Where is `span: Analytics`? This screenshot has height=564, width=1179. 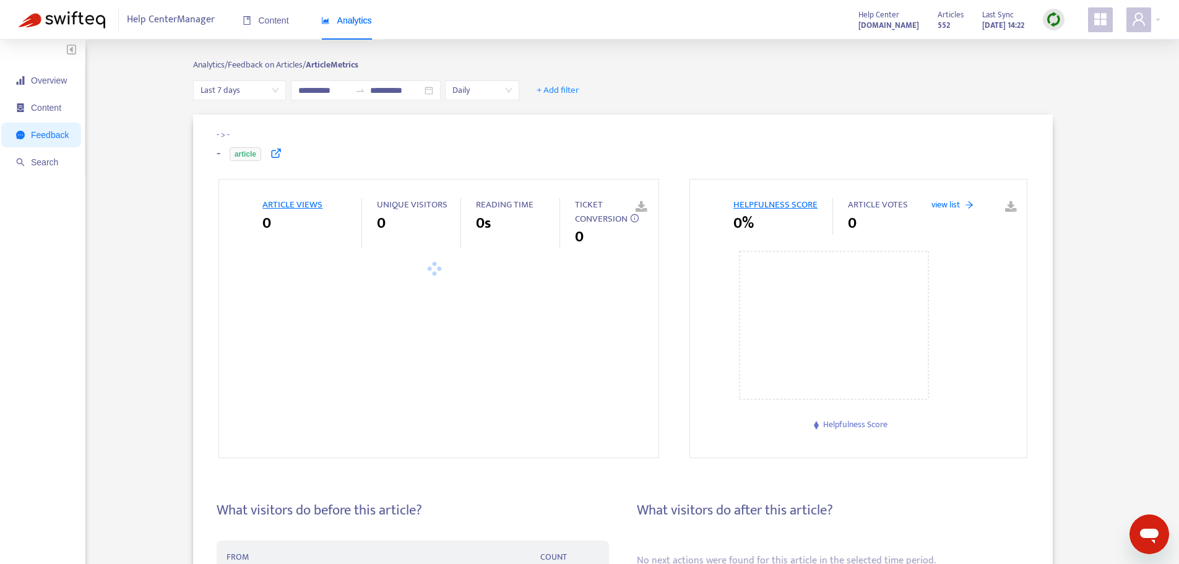
span: Analytics is located at coordinates (347, 20).